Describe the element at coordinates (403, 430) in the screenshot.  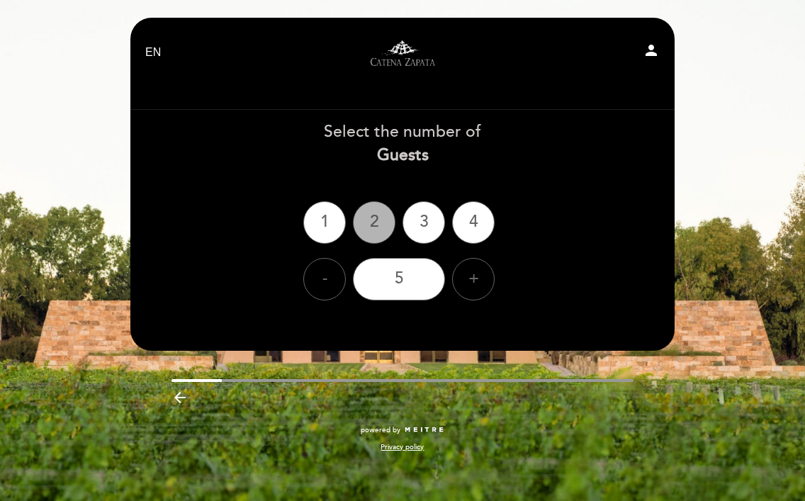
I see `a: powered by` at that location.